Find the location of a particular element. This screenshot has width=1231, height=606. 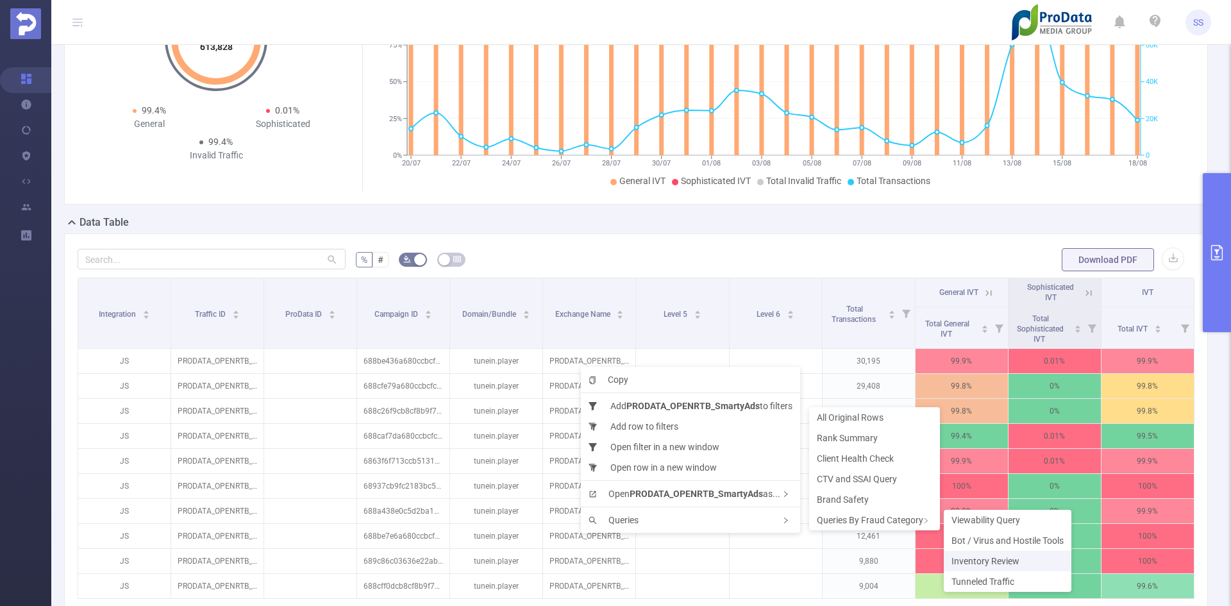

tspan: 07/08 is located at coordinates (861, 163).